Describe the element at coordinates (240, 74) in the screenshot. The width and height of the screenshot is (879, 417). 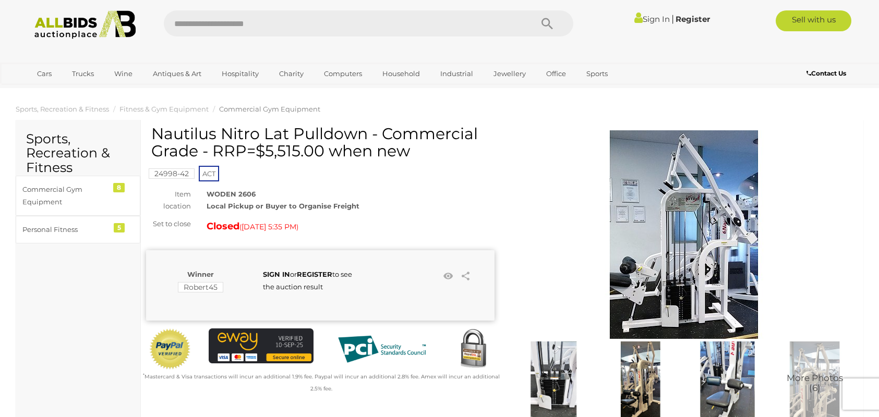
I see `a: Hospitality` at that location.